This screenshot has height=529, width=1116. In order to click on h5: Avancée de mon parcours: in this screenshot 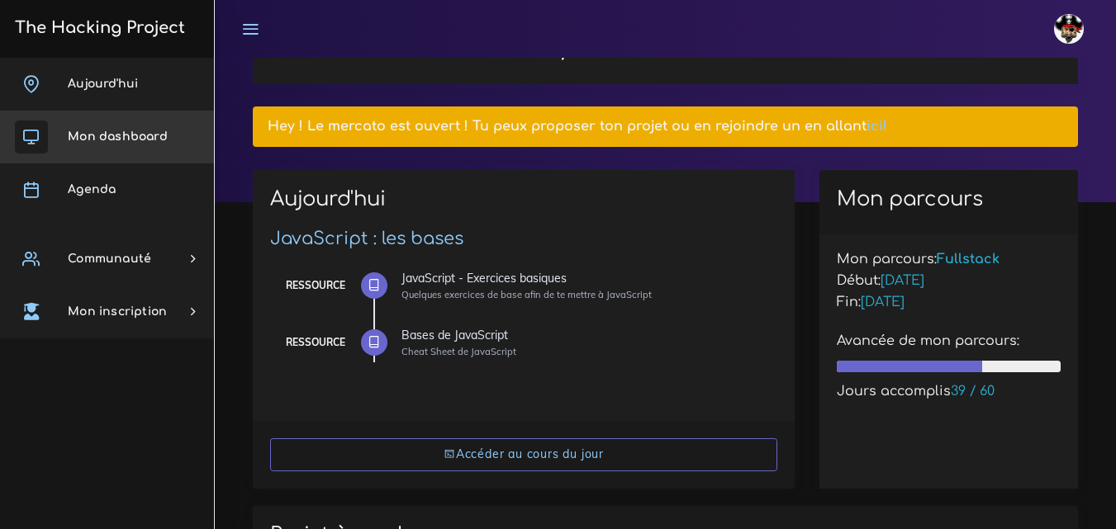, I will do `click(948, 341)`.